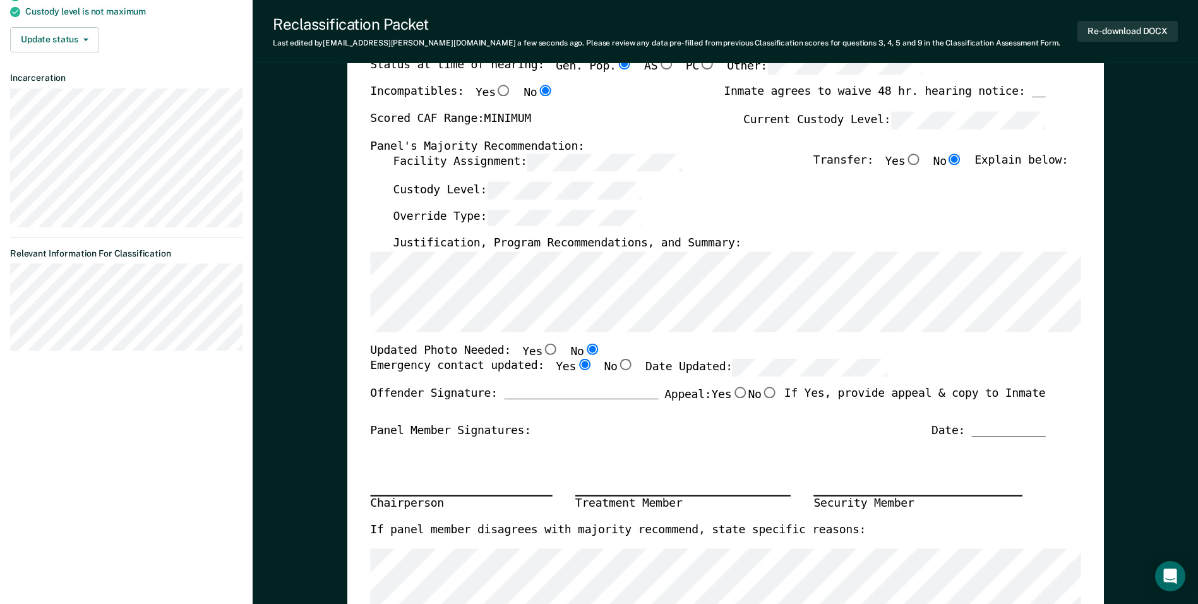 The width and height of the screenshot is (1198, 604). What do you see at coordinates (824, 66) in the screenshot?
I see `label: Other:` at bounding box center [824, 66].